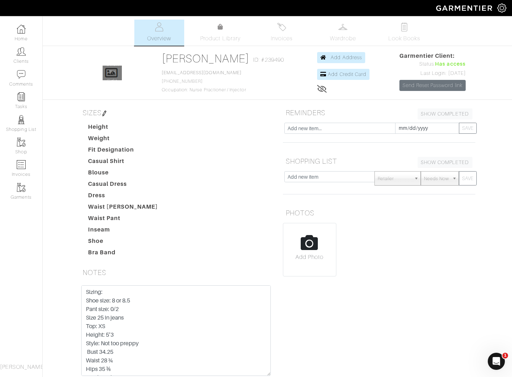  What do you see at coordinates (21, 164) in the screenshot?
I see `img: orders-icon-0abe47150d42831381b5fb84f609e132dff9fe21cb692f30cb5eec754e2cba89.png` at bounding box center [21, 164].